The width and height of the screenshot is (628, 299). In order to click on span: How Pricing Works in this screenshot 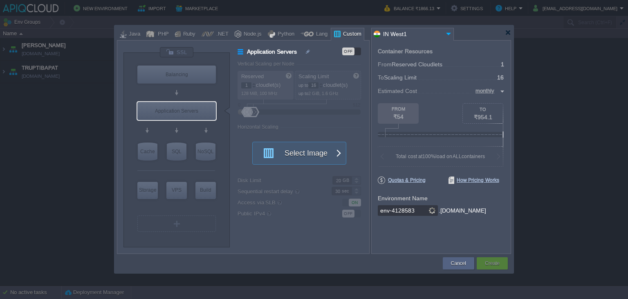, I will do `click(474, 180)`.